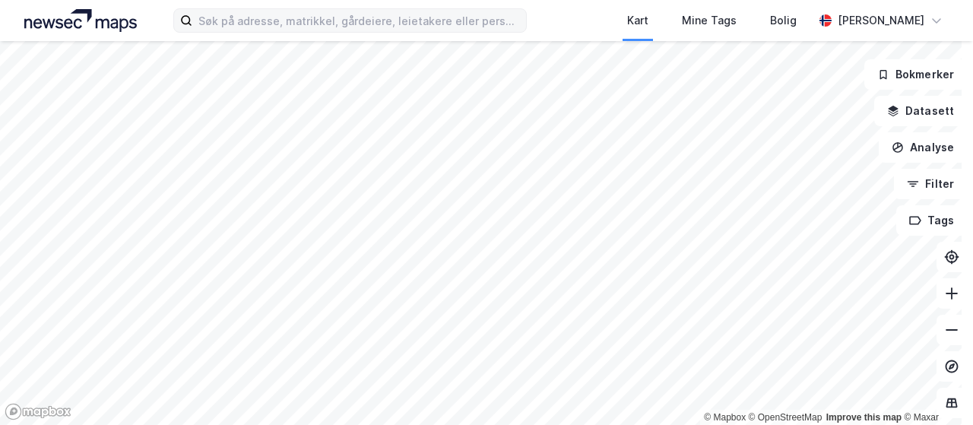  Describe the element at coordinates (81, 21) in the screenshot. I see `img: logo.a4113a55bc3d86da70a041830d287a7e.svg` at that location.